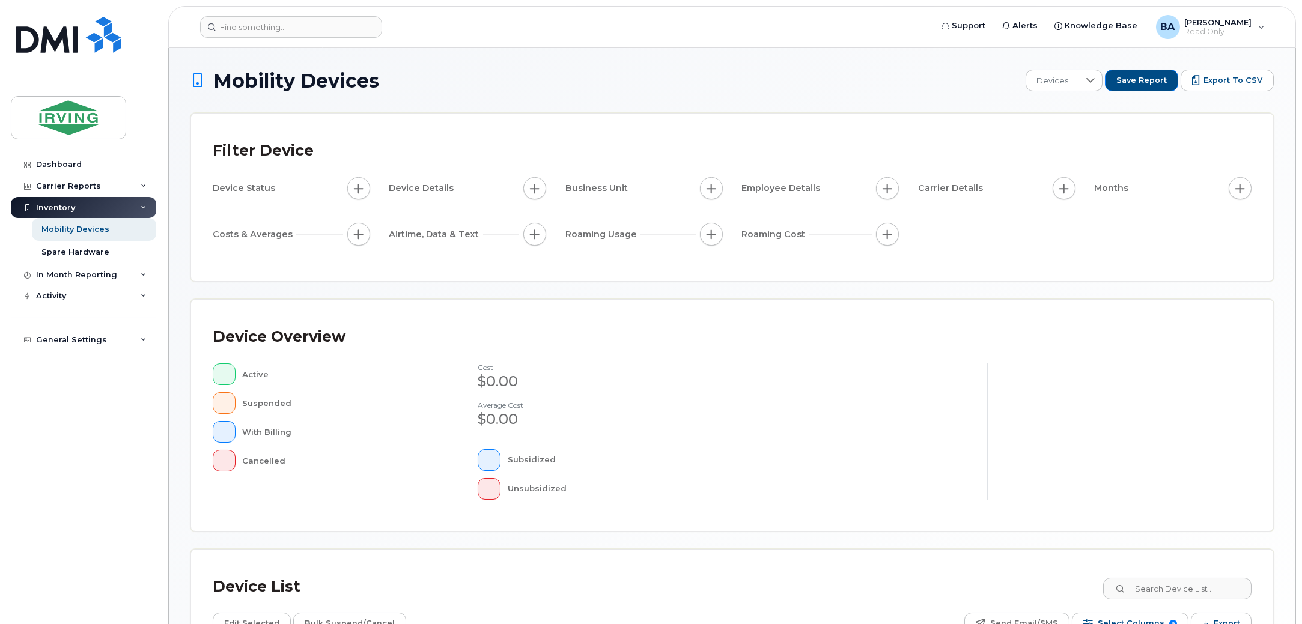 Image resolution: width=1302 pixels, height=624 pixels. What do you see at coordinates (952, 188) in the screenshot?
I see `span: Carrier Details` at bounding box center [952, 188].